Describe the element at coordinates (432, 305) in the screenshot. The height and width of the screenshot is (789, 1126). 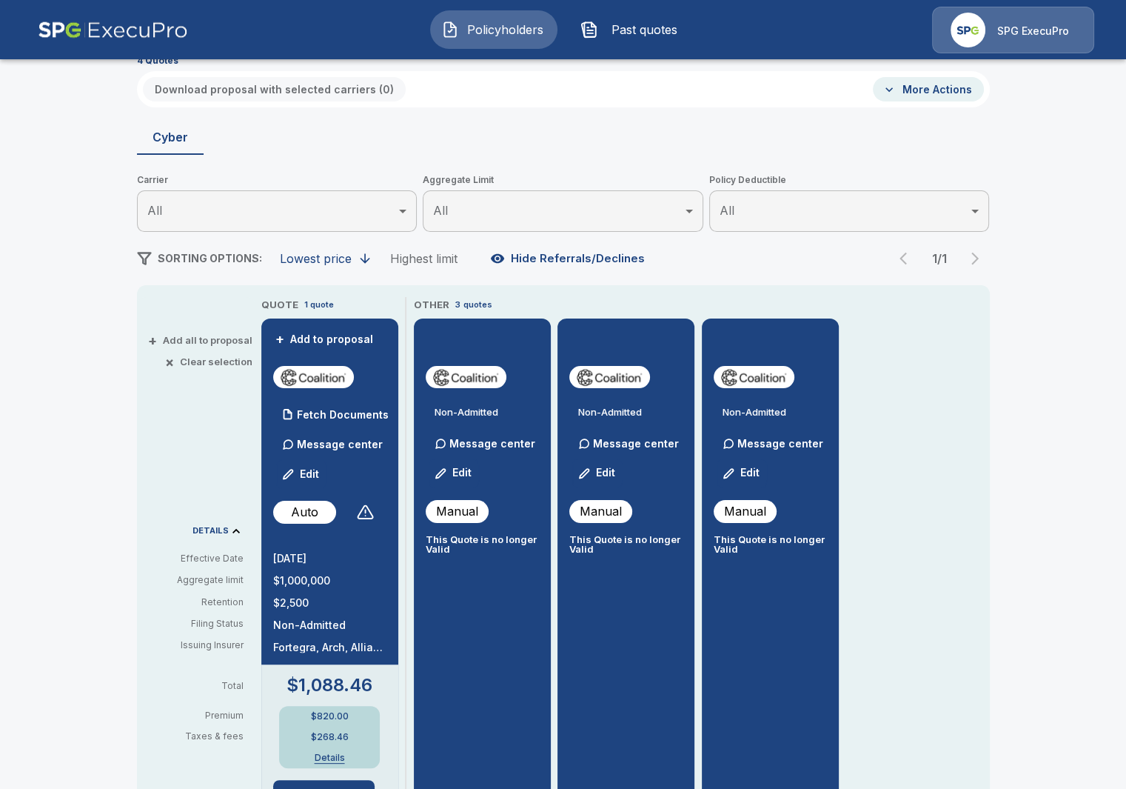
I see `p: OTHER` at that location.